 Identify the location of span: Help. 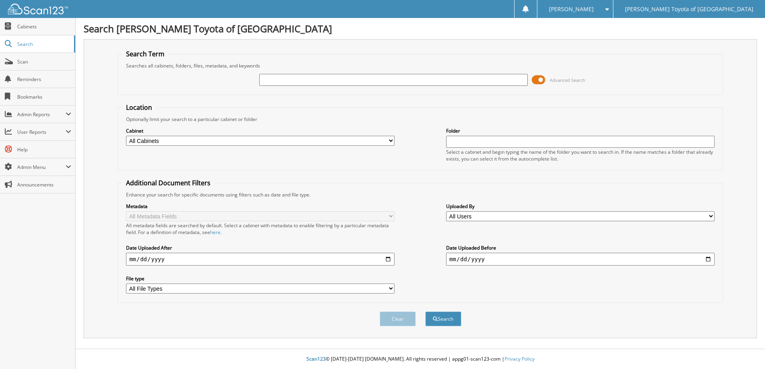
(44, 150).